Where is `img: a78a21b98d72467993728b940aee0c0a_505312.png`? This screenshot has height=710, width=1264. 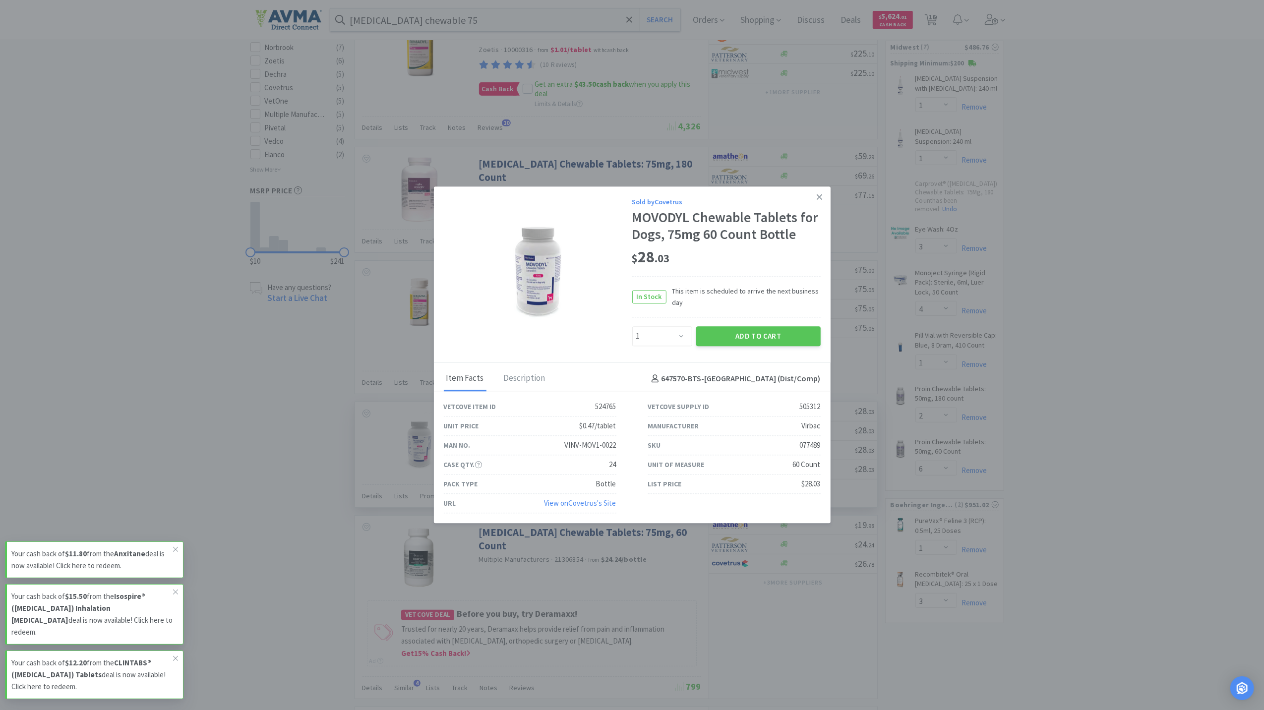
img: a78a21b98d72467993728b940aee0c0a_505312.png is located at coordinates (538, 271).